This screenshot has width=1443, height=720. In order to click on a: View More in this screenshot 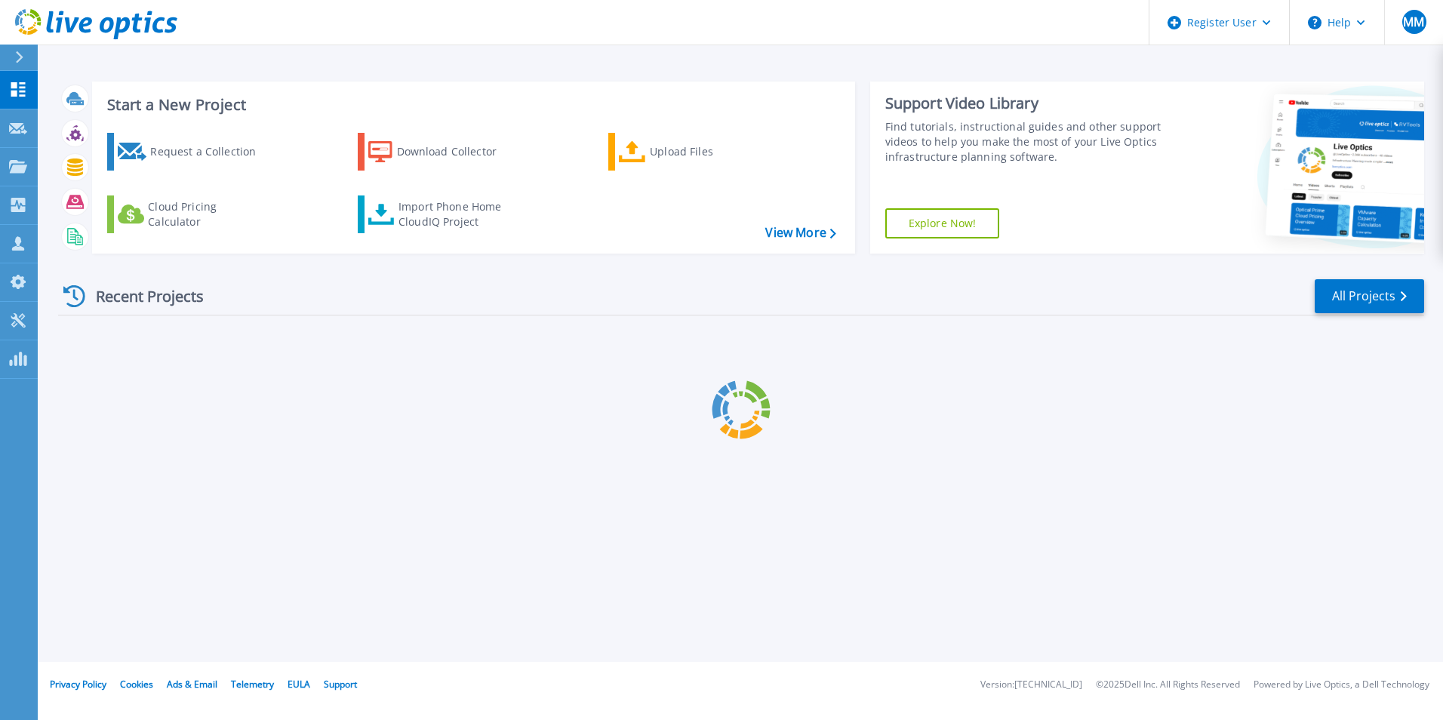, I will do `click(800, 232)`.